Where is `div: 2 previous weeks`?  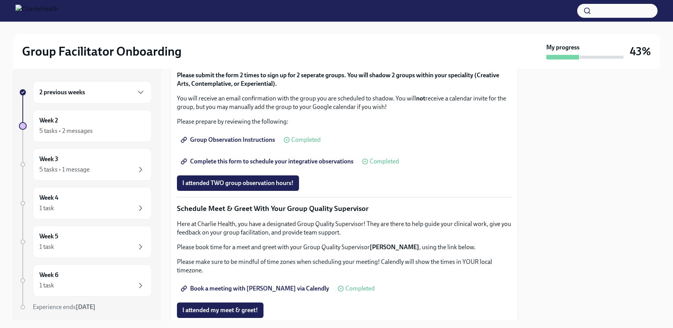 div: 2 previous weeks is located at coordinates (92, 92).